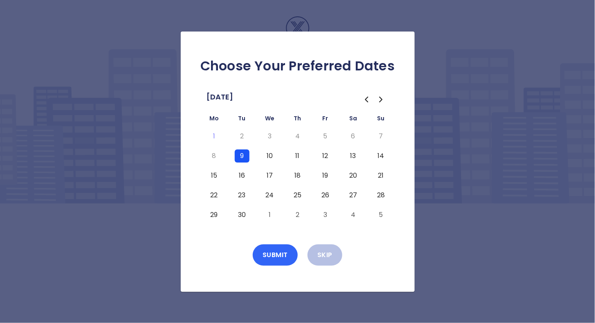 Image resolution: width=595 pixels, height=323 pixels. I want to click on button: Wednesday, October 1st, 2025, so click(270, 215).